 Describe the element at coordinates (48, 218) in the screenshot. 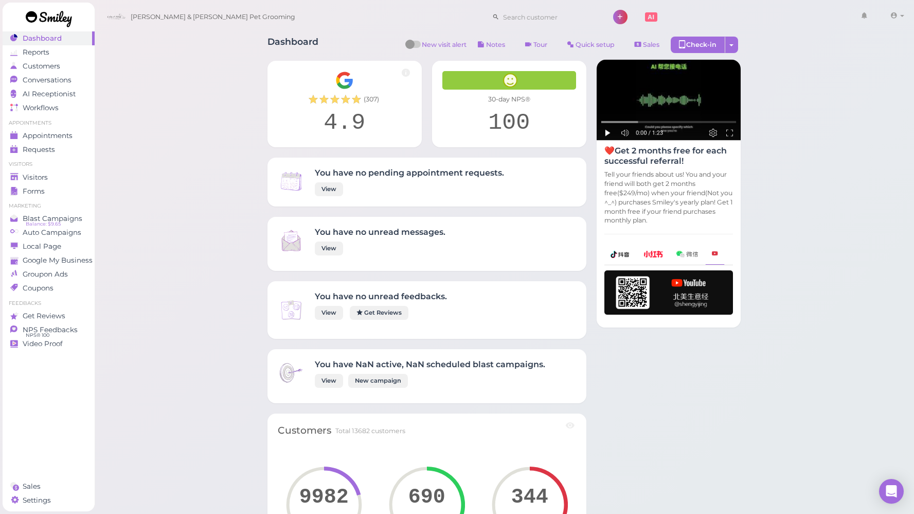

I see `a: Blast Campaigns Balance: $9.65` at that location.